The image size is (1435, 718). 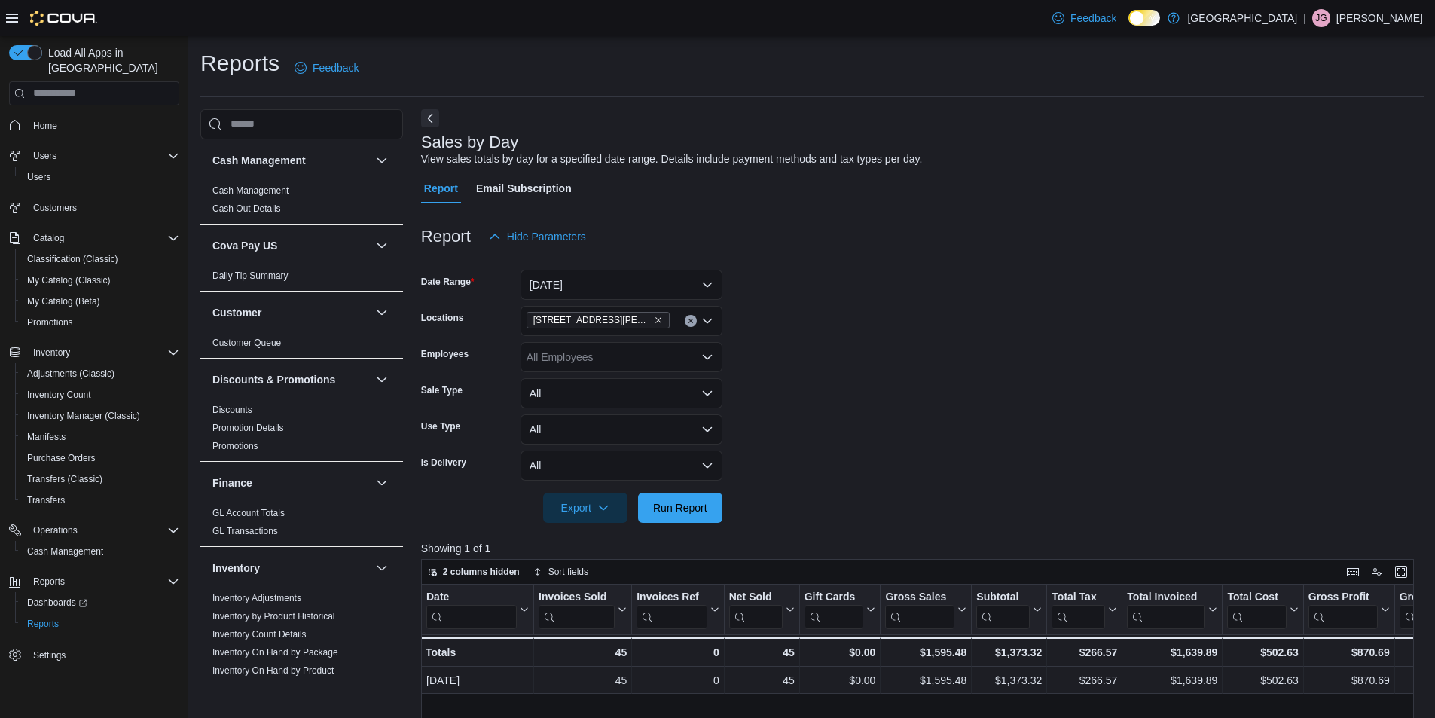 What do you see at coordinates (1349, 652) in the screenshot?
I see `div: $870.69` at bounding box center [1349, 652].